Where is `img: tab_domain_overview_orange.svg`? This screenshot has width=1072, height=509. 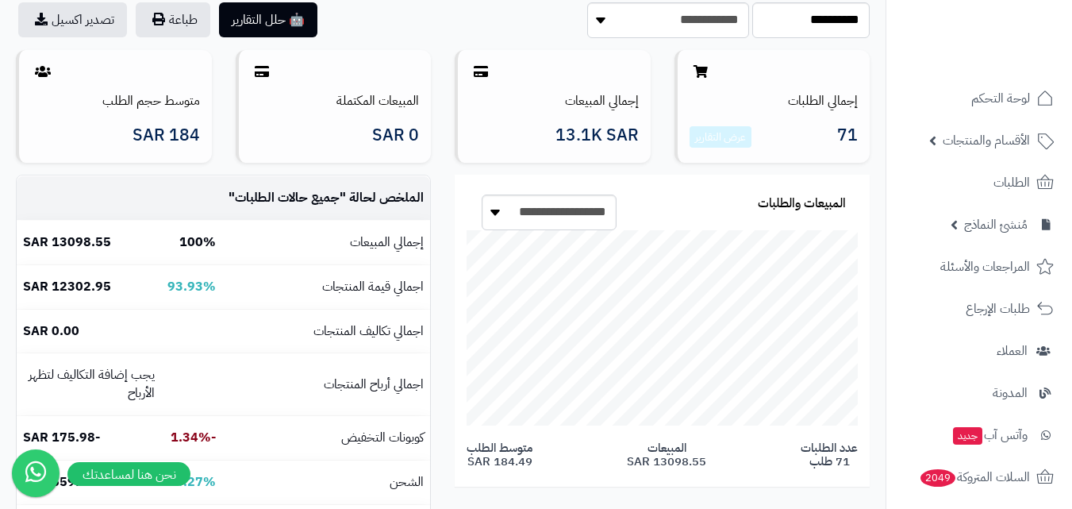 img: tab_domain_overview_orange.svg is located at coordinates (49, 98).